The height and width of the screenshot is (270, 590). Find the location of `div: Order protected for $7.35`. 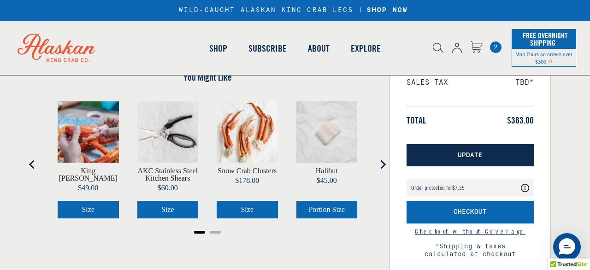

div: Order protected for $7.35 is located at coordinates (438, 187).